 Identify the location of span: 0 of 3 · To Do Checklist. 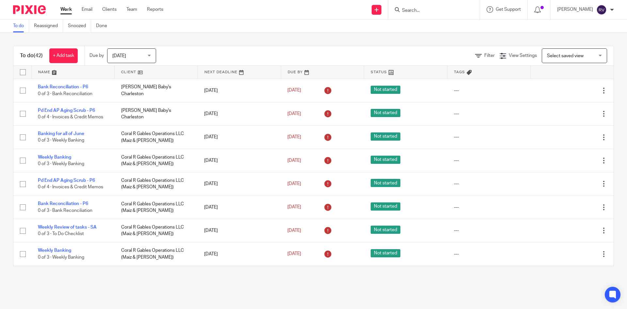
(61, 233).